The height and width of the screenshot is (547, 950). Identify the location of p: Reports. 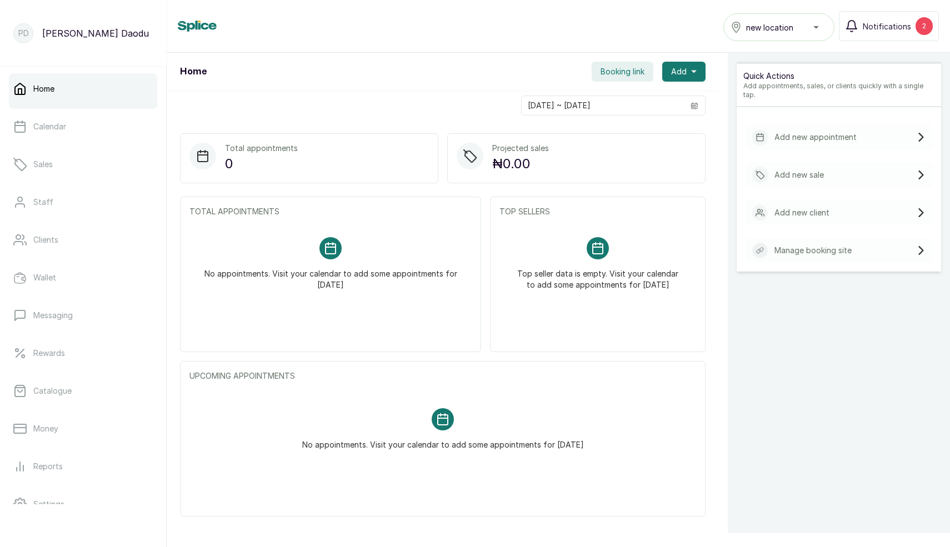
(48, 467).